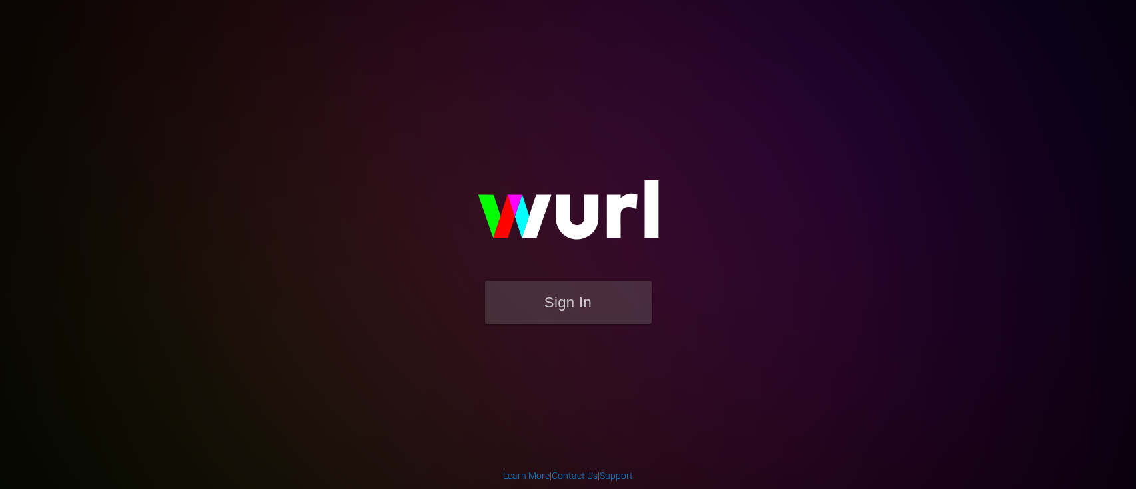  Describe the element at coordinates (574, 476) in the screenshot. I see `a: Contact Us` at that location.